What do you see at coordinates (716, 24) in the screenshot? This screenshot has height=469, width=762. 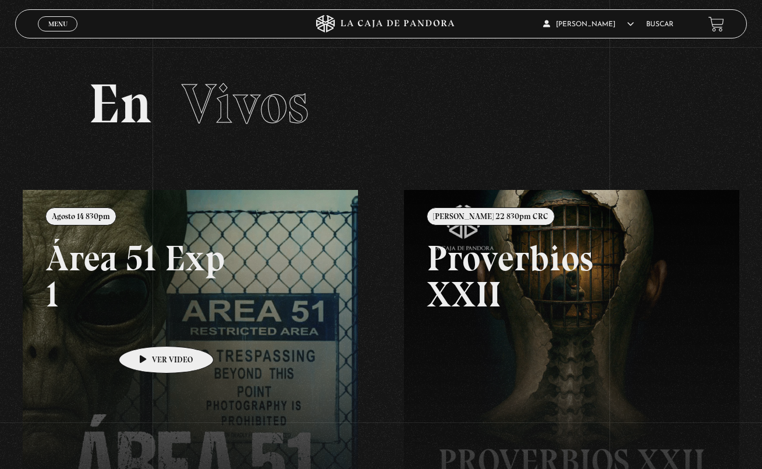 I see `a: View your shopping cart` at bounding box center [716, 24].